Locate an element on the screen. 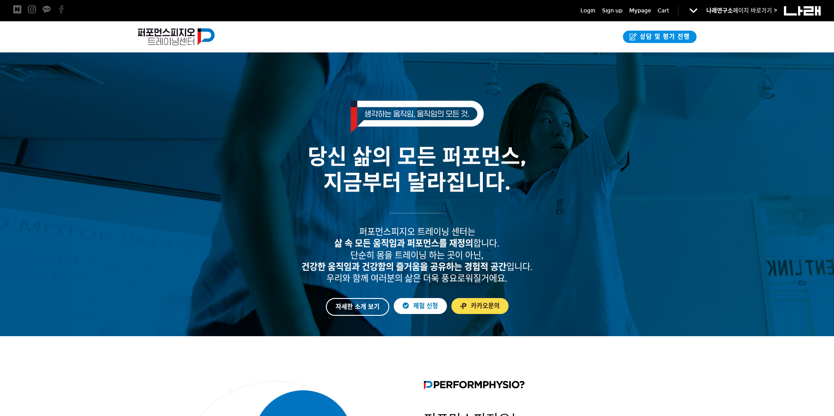 The width and height of the screenshot is (834, 416). a: 체험 신청 is located at coordinates (420, 306).